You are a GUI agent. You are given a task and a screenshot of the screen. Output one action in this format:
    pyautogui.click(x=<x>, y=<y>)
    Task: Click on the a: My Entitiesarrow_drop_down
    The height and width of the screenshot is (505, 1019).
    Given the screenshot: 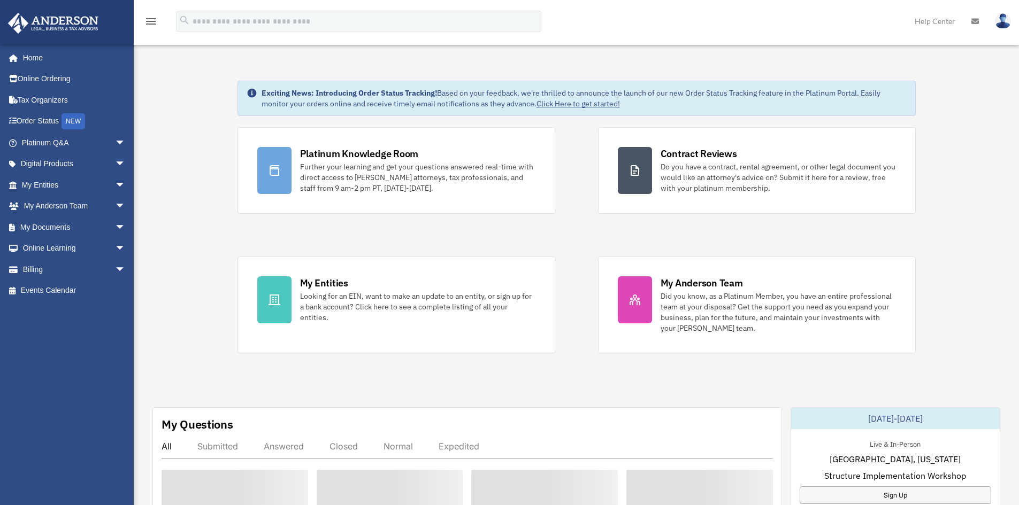 What is the action you would take?
    pyautogui.click(x=74, y=185)
    